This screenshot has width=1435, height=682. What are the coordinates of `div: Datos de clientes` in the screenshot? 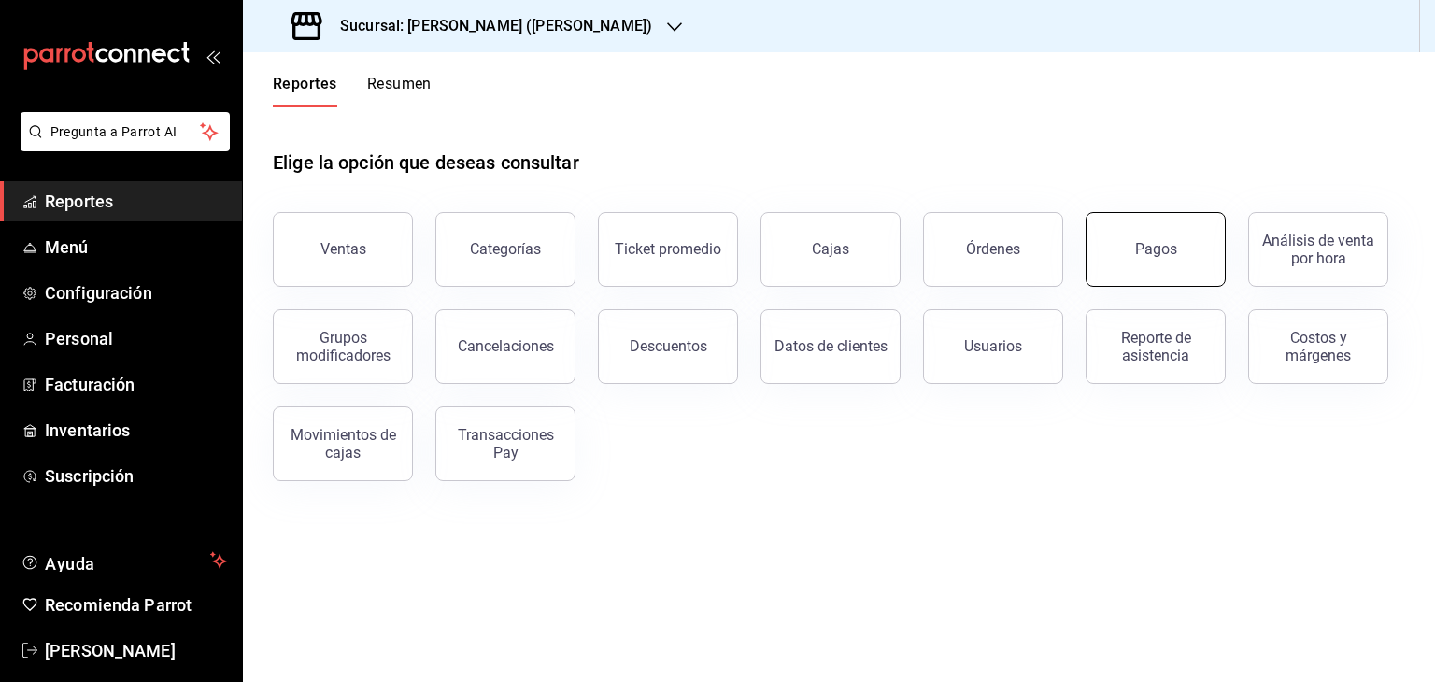 It's located at (830, 346).